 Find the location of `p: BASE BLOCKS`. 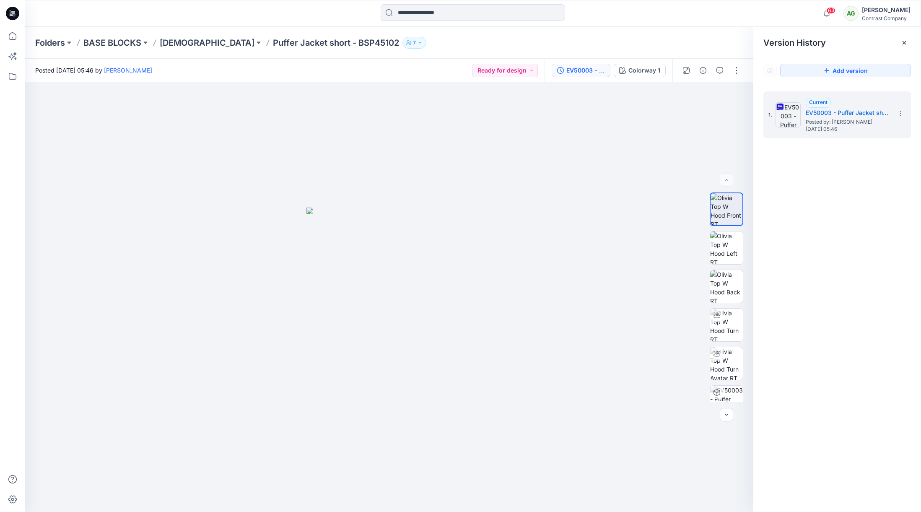

p: BASE BLOCKS is located at coordinates (112, 43).